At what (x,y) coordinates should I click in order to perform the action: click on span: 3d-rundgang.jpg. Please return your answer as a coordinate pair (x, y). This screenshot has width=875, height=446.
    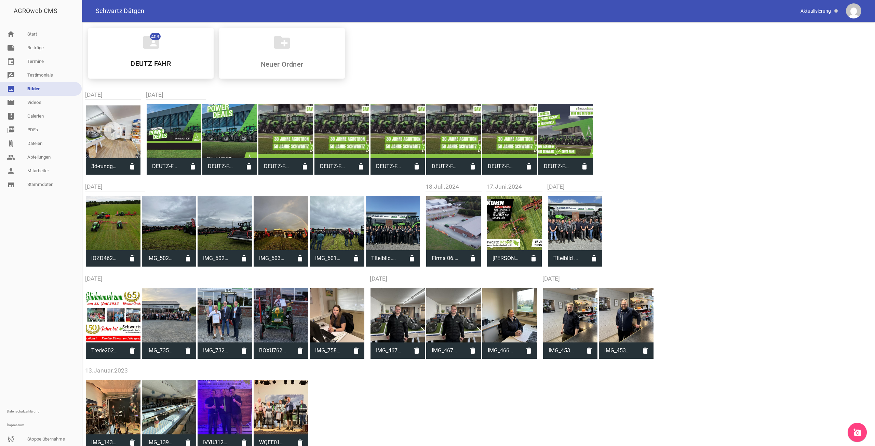
    Looking at the image, I should click on (105, 166).